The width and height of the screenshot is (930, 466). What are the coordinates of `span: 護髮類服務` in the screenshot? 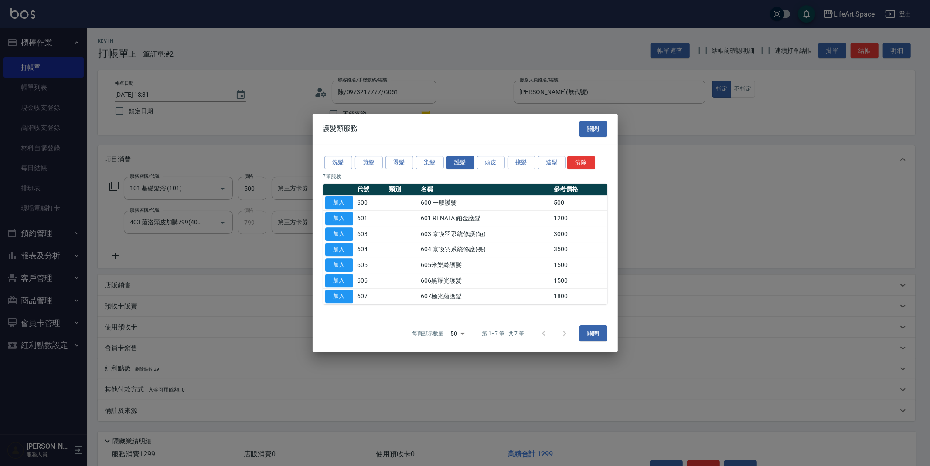 It's located at (340, 129).